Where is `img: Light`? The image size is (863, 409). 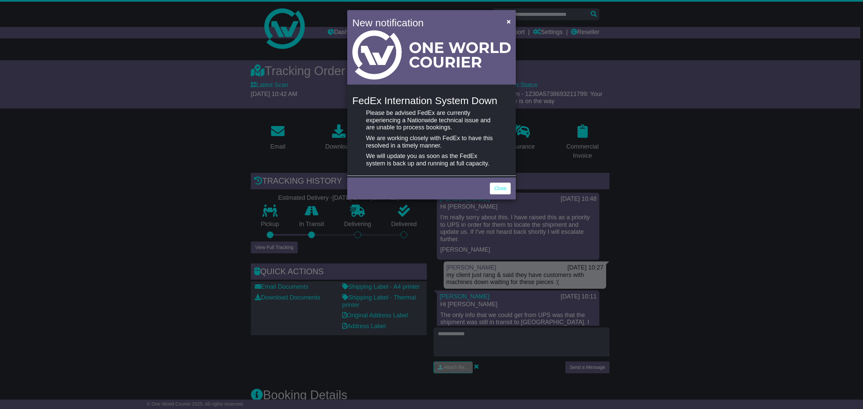
img: Light is located at coordinates (431, 55).